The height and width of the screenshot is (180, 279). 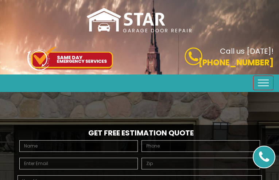 What do you see at coordinates (70, 58) in the screenshot?
I see `img: icon-top.png` at bounding box center [70, 58].